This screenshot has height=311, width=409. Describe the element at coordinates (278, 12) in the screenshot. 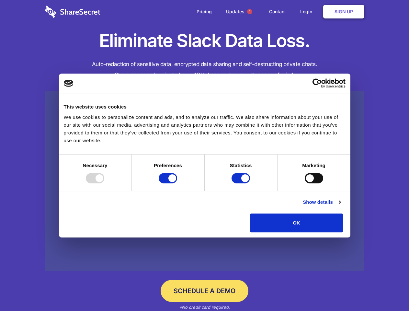

I see `a: Contact` at that location.